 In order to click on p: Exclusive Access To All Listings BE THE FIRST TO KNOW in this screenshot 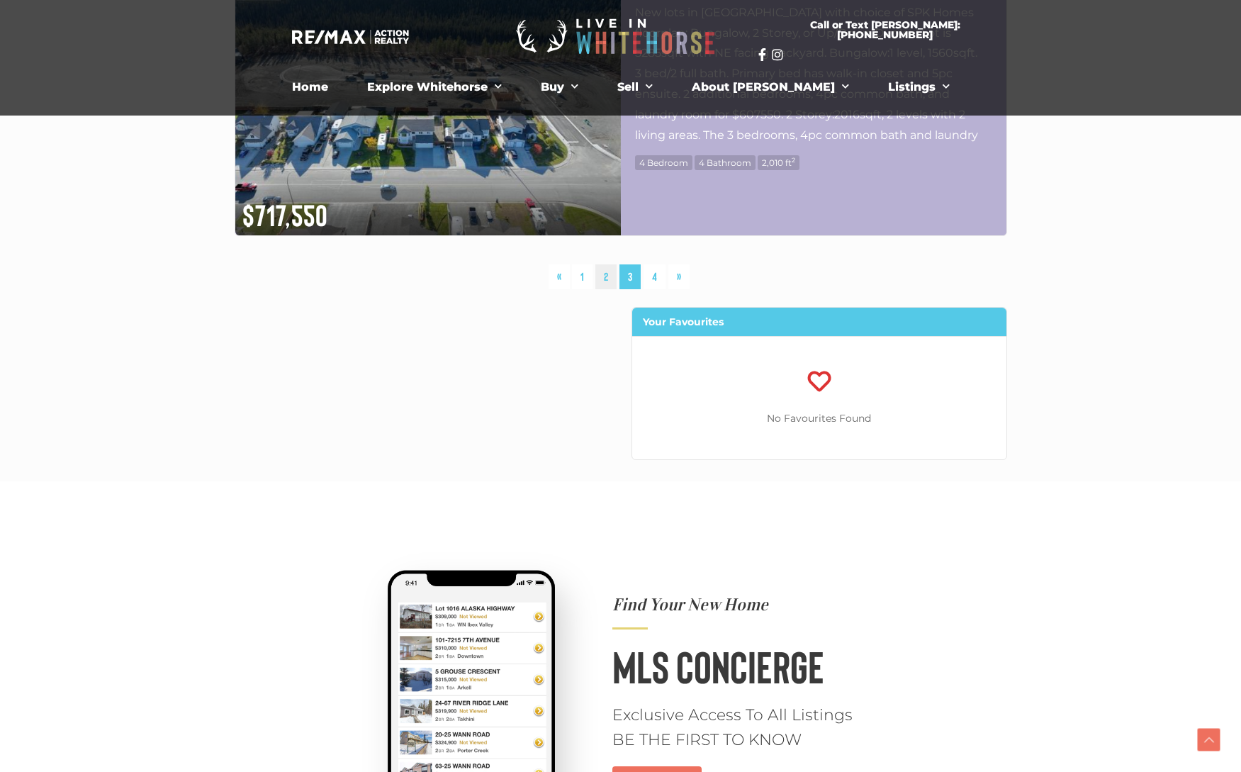, I will do `click(745, 727)`.